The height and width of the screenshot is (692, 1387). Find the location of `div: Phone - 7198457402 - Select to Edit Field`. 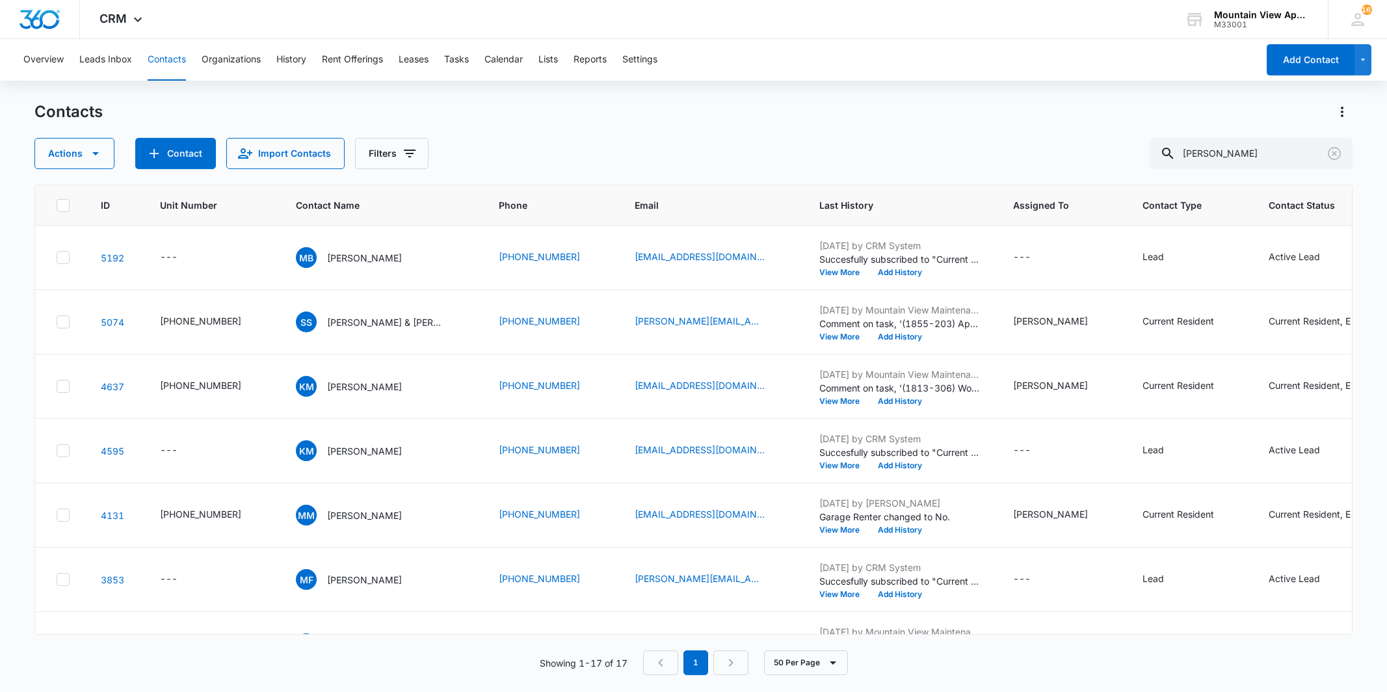

div: Phone - 7198457402 - Select to Edit Field is located at coordinates (551, 579).